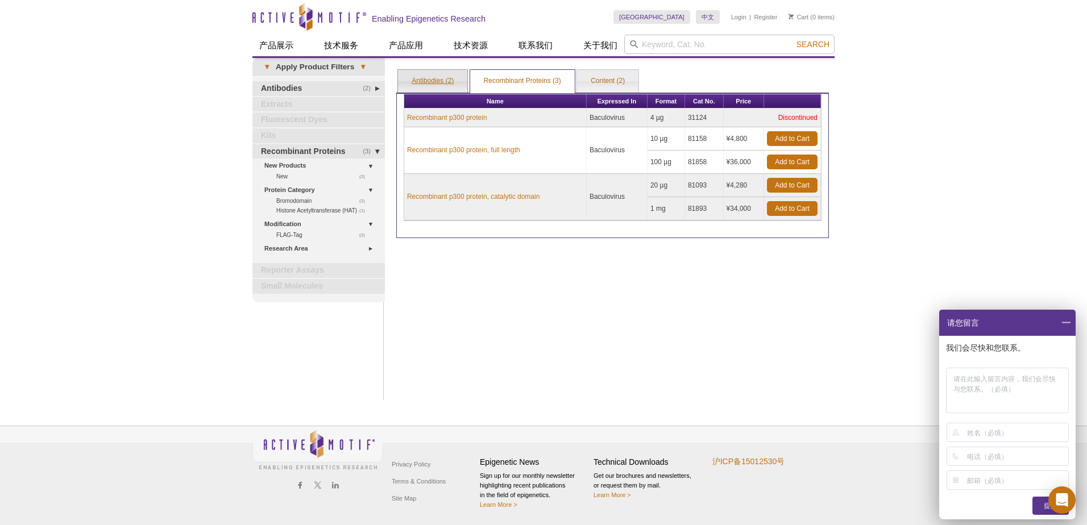 This screenshot has width=1087, height=525. What do you see at coordinates (666, 101) in the screenshot?
I see `th: Format` at bounding box center [666, 101].